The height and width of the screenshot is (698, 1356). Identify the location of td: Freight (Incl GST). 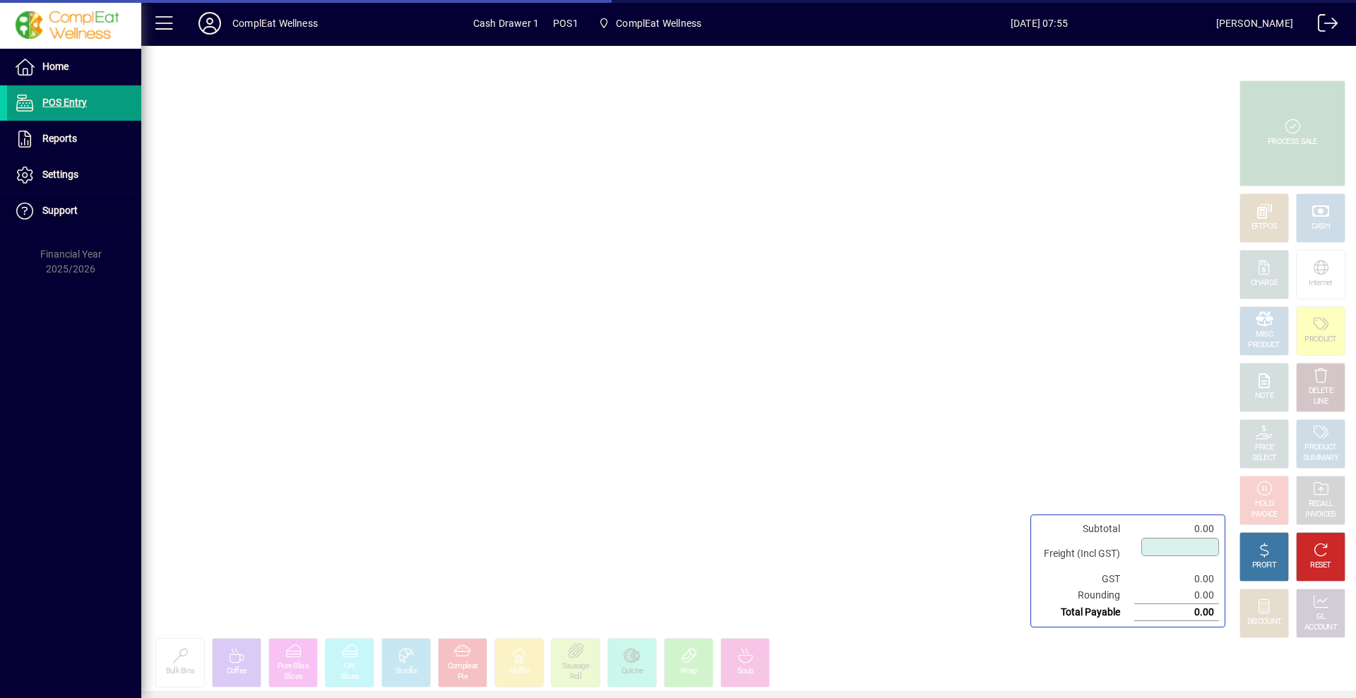
(1085, 554).